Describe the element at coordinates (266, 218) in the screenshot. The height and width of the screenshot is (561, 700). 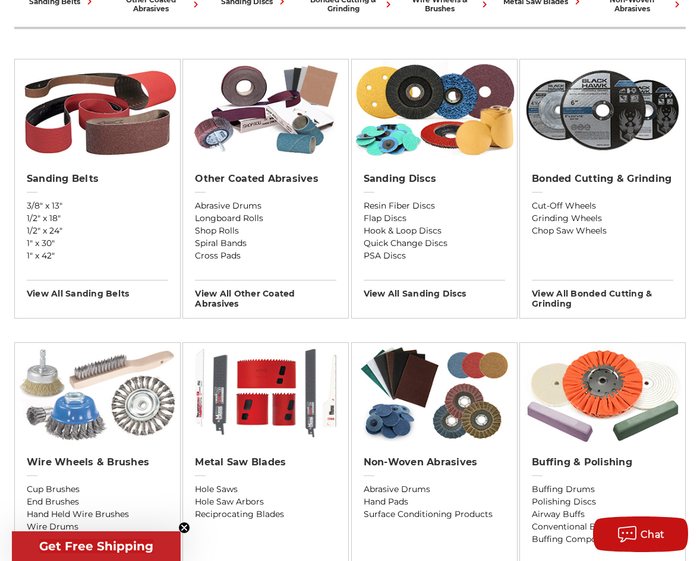
I see `a: Longboard Rolls` at that location.